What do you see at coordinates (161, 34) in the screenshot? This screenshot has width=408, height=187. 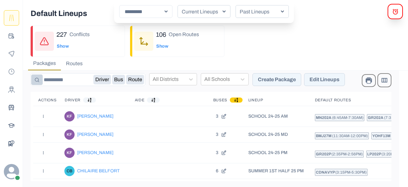 I see `p: 106` at bounding box center [161, 34].